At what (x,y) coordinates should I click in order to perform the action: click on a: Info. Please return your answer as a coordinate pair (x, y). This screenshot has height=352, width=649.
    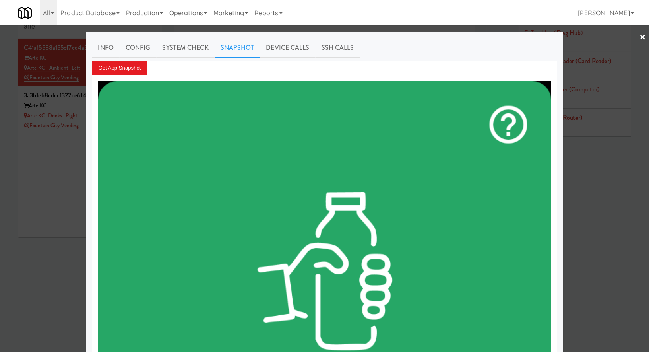
    Looking at the image, I should click on (106, 48).